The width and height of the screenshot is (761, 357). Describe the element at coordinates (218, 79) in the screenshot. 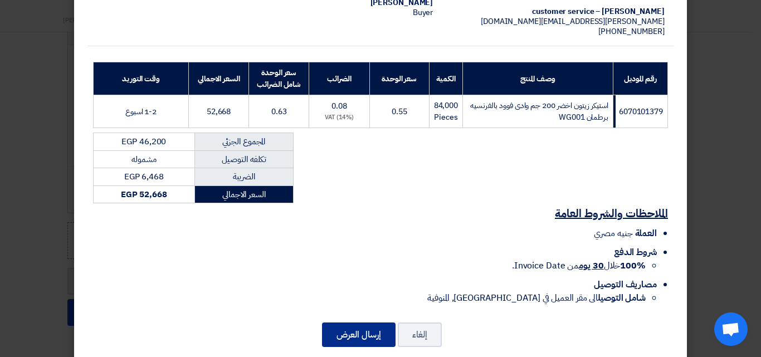

I see `th: السعر الاجمالي` at that location.